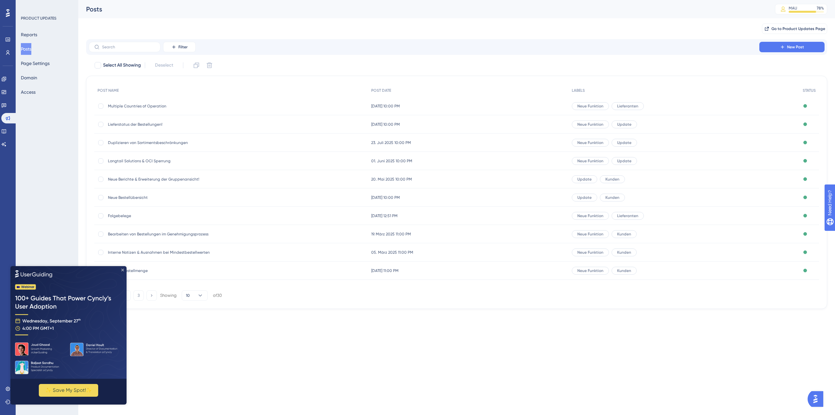  Describe the element at coordinates (809, 90) in the screenshot. I see `span: STATUS` at that location.